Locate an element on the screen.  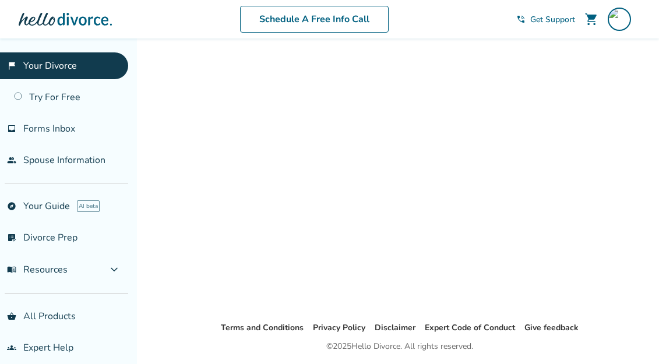
span: groups is located at coordinates (12, 348).